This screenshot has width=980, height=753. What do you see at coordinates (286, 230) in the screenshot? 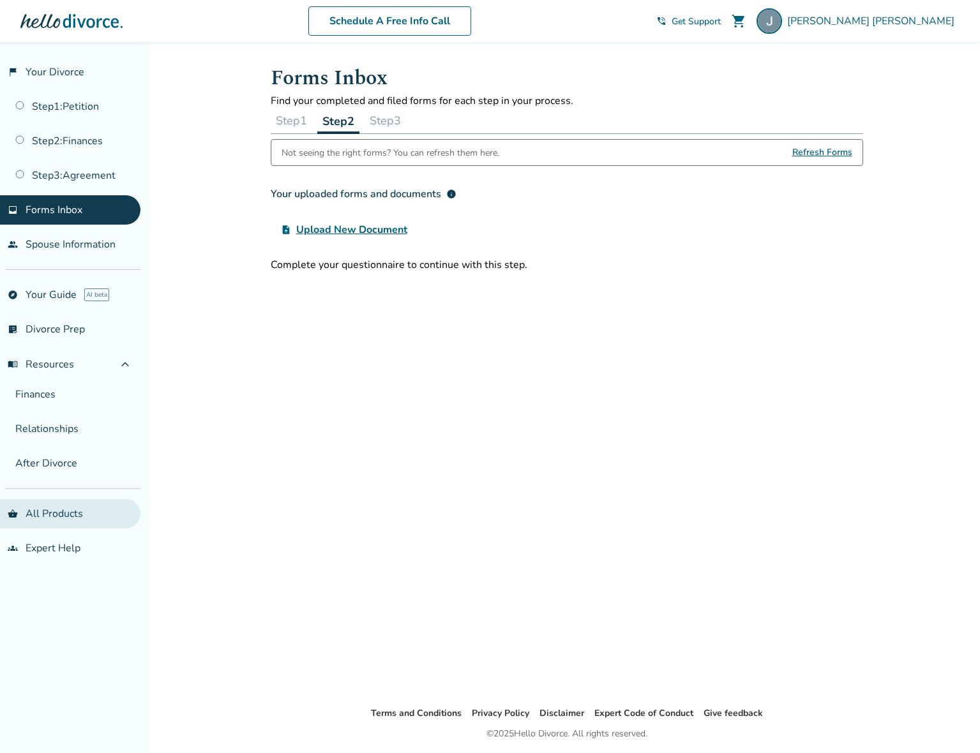
I see `span: upload_file` at bounding box center [286, 230].